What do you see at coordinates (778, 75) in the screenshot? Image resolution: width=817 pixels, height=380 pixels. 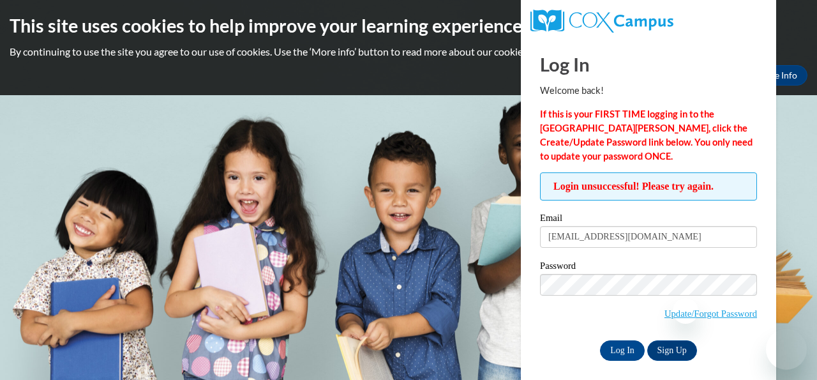 I see `a: More Info` at bounding box center [778, 75].